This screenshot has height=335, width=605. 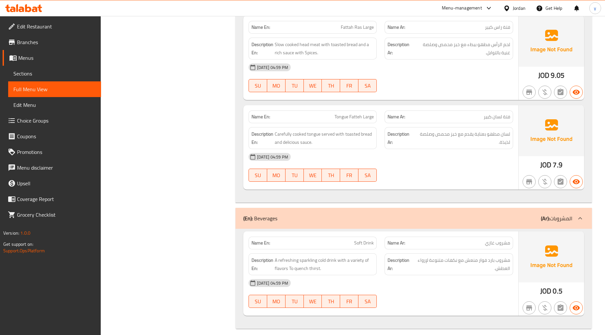 What do you see at coordinates (18, 244) in the screenshot?
I see `span: Get support on:` at bounding box center [18, 244].